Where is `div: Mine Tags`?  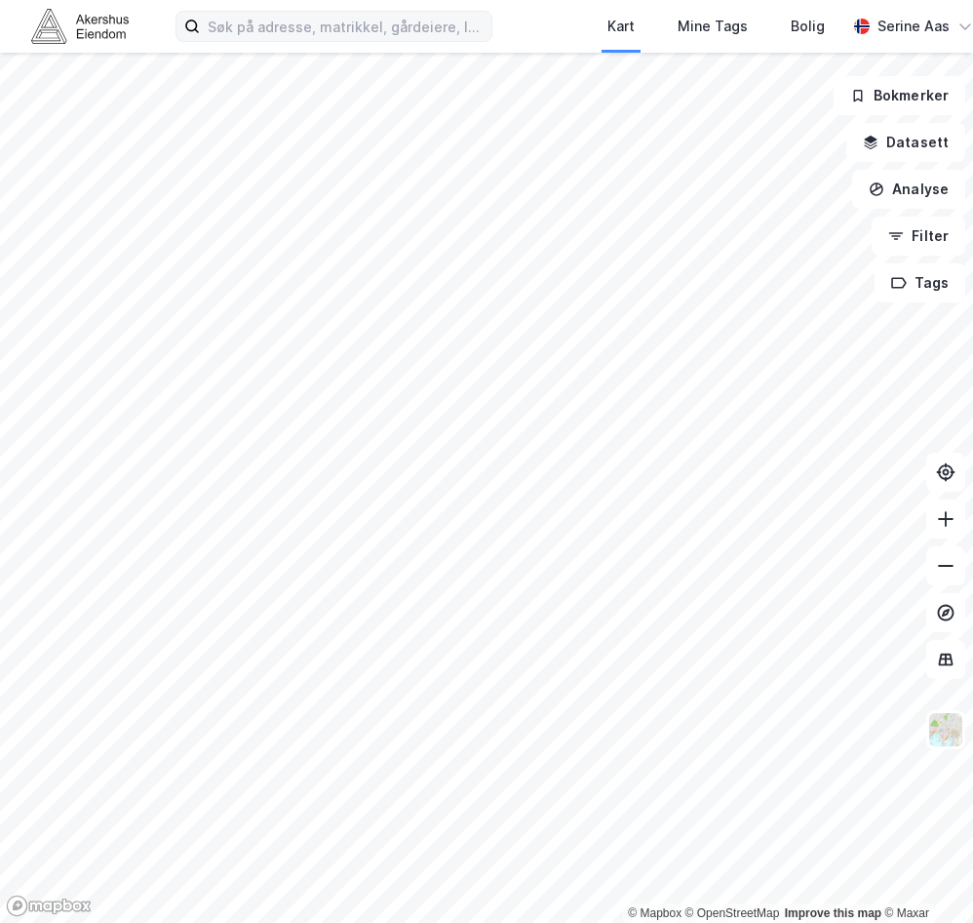 div: Mine Tags is located at coordinates (713, 26).